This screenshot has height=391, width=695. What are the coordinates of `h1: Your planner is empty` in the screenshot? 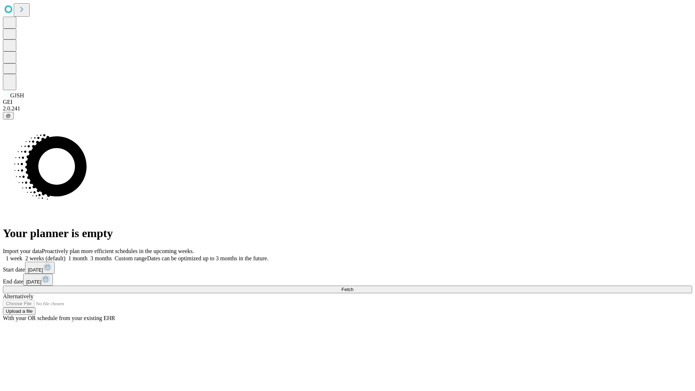 It's located at (348, 233).